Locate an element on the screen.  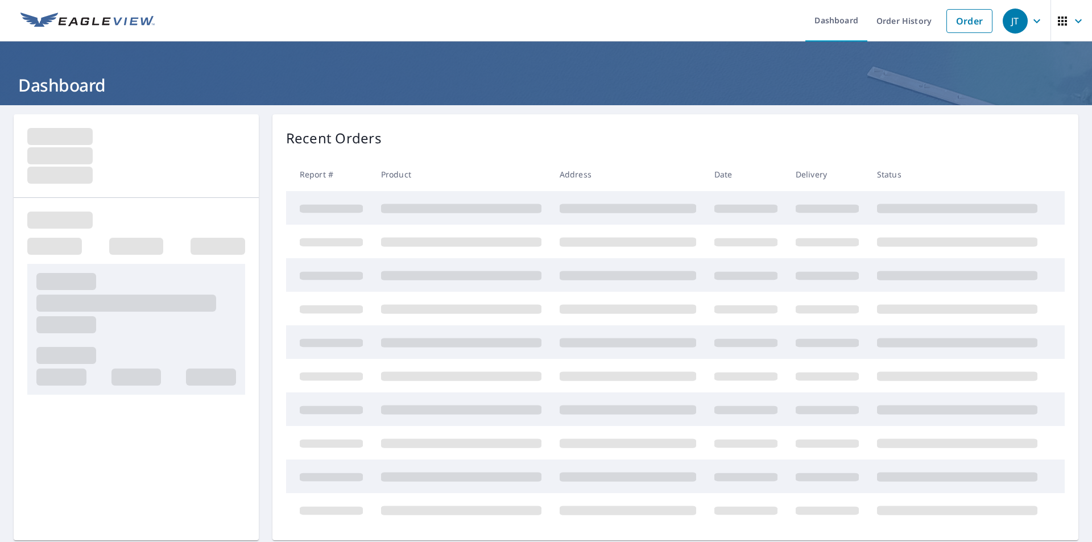
th: Product is located at coordinates (461, 174).